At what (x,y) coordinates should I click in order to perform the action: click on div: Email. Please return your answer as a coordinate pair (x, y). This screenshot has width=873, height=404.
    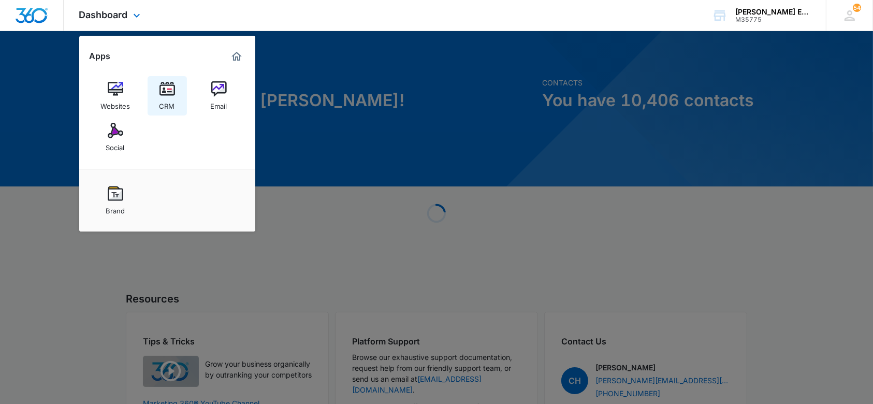
    Looking at the image, I should click on (219, 104).